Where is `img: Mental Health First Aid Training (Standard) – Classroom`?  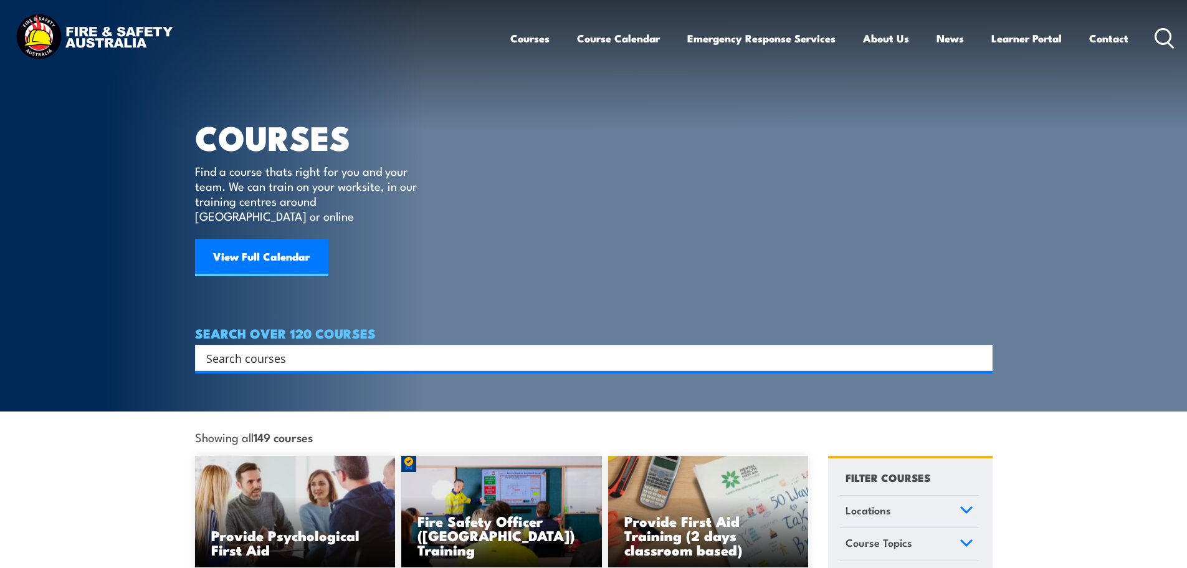
img: Mental Health First Aid Training (Standard) – Classroom is located at coordinates (708, 511).